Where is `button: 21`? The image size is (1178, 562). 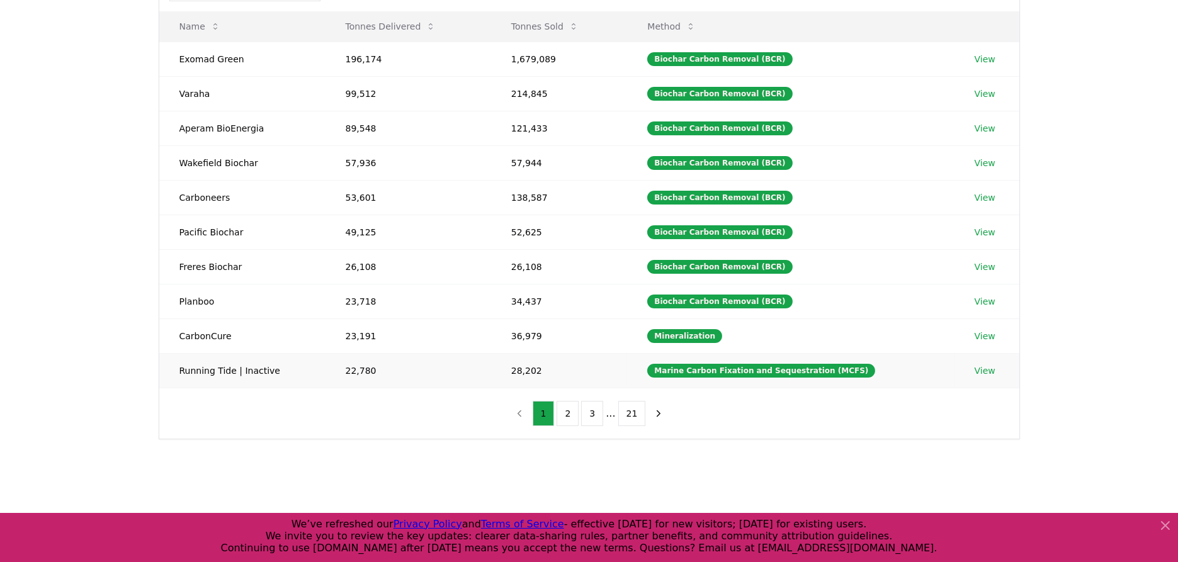
button: 21 is located at coordinates (632, 414).